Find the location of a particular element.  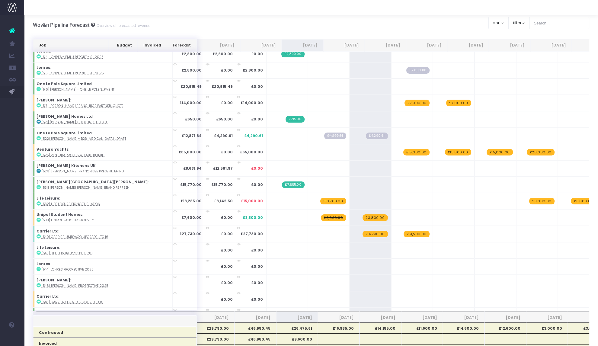

span: £4,290.61 is located at coordinates (253, 136).